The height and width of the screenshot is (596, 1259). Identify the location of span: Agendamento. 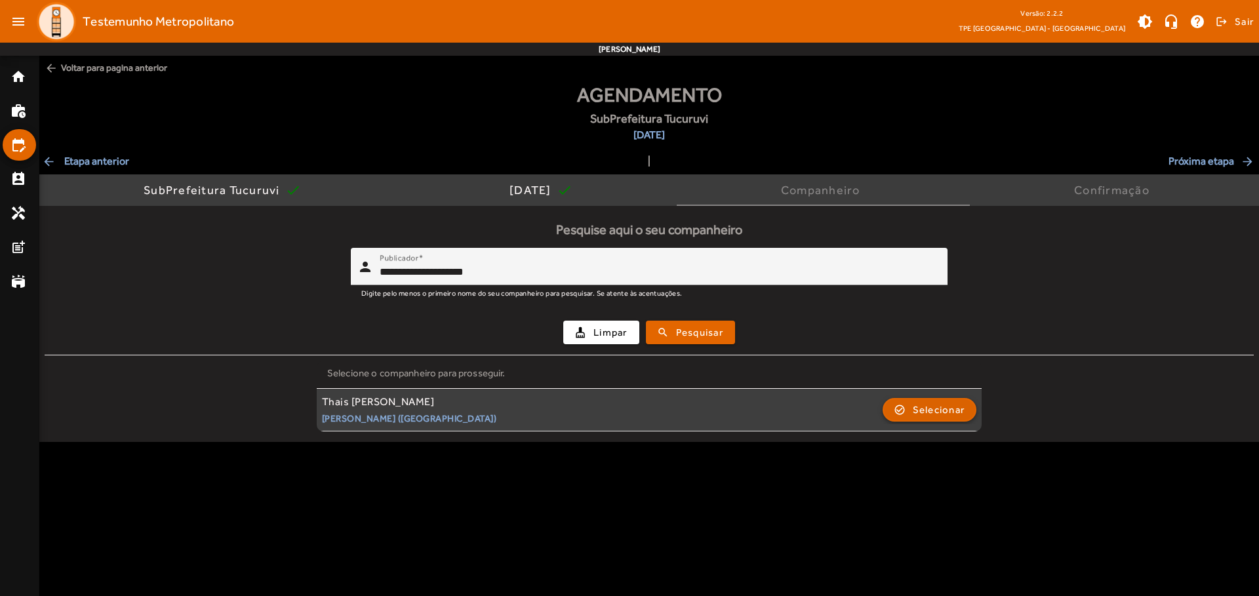
(649, 94).